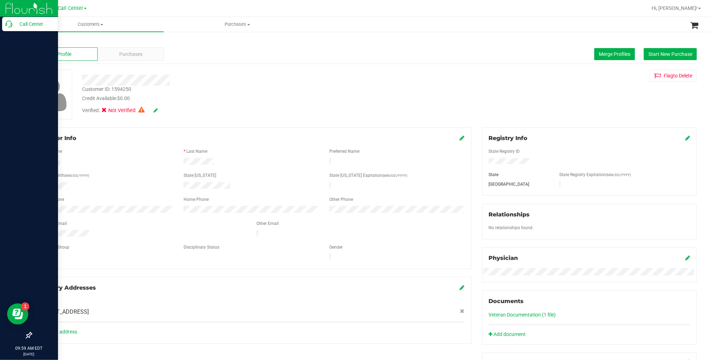  I want to click on span: Customers, so click(90, 24).